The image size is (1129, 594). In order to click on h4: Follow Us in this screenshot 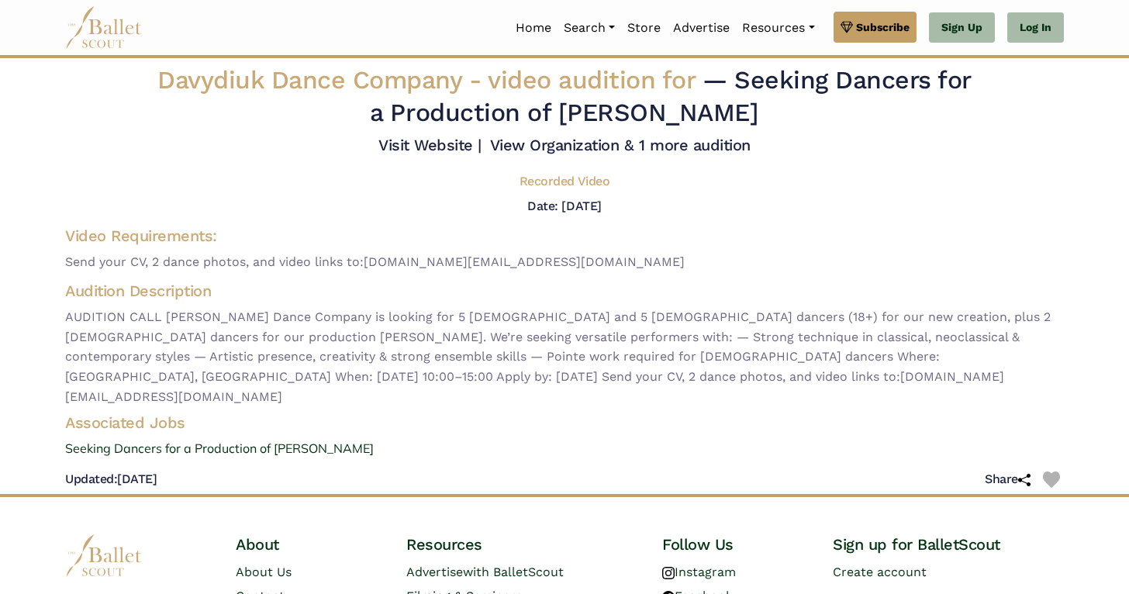, I will do `click(735, 544)`.